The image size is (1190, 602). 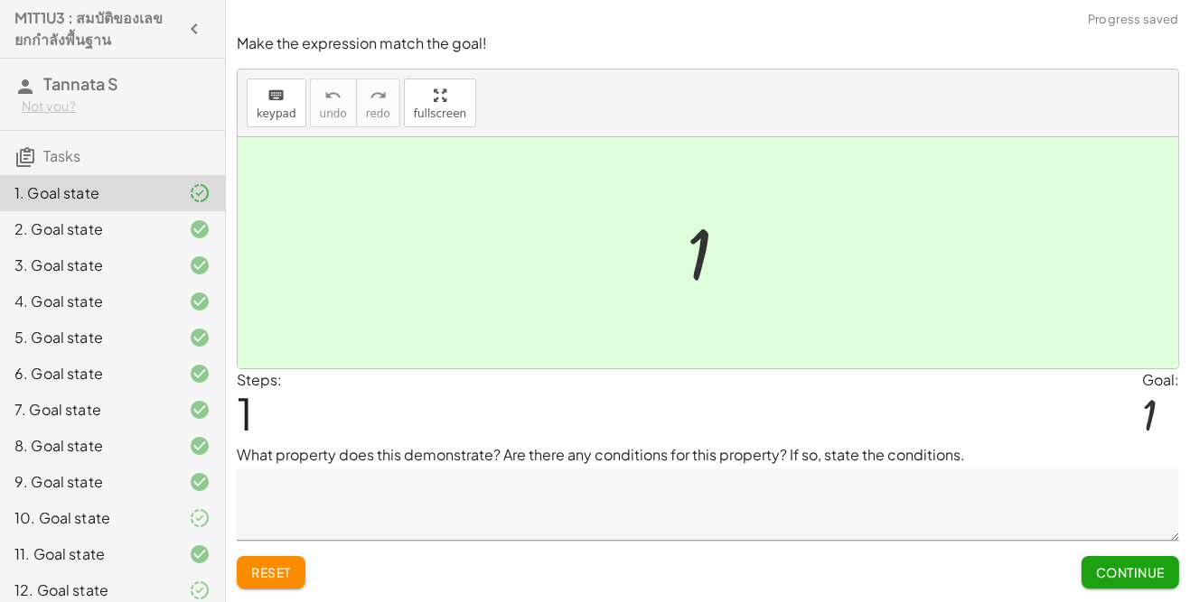 I want to click on div: Goal:, so click(x=1160, y=380).